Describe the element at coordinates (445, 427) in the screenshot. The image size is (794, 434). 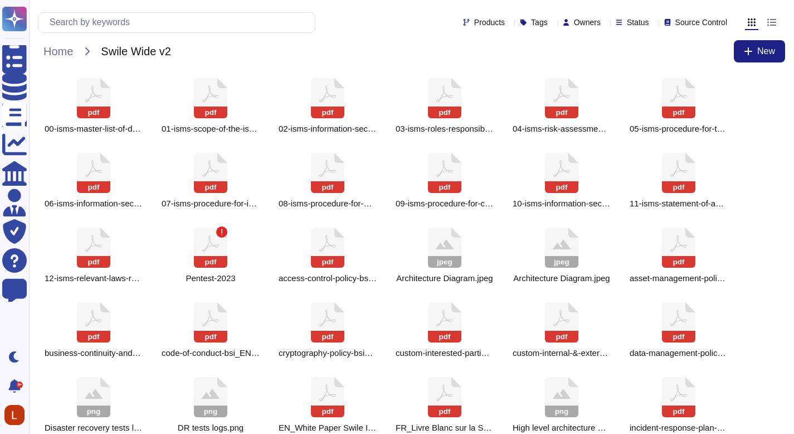
I see `span: FR_Livre Blanc sur la Sécurité de l'Information Swile.pdf` at that location.